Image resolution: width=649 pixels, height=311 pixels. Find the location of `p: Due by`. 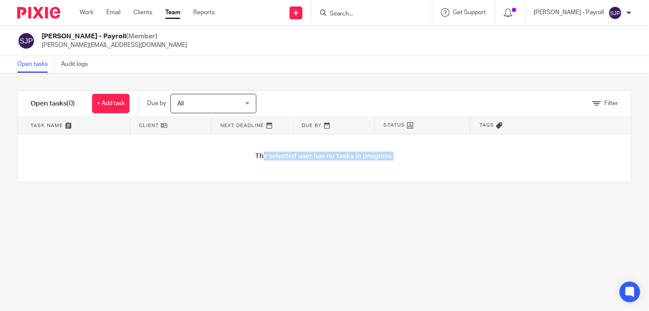

p: Due by is located at coordinates (157, 103).